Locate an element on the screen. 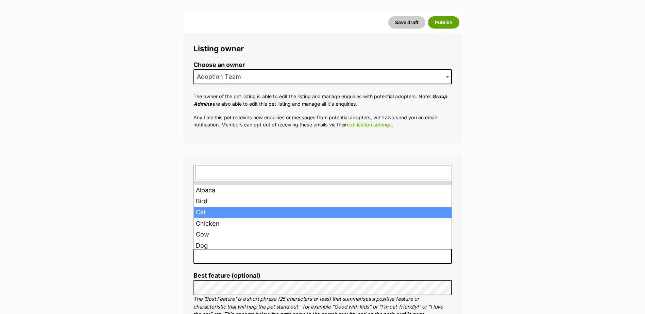 This screenshot has width=645, height=314. button: Save draft is located at coordinates (407, 22).